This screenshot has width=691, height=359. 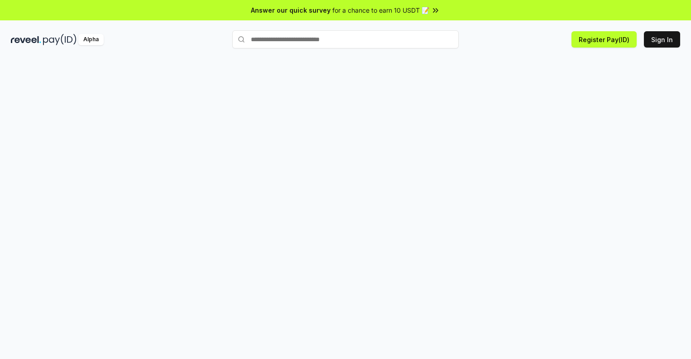 I want to click on span: for a chance to earn 10 USDT 📝, so click(x=381, y=10).